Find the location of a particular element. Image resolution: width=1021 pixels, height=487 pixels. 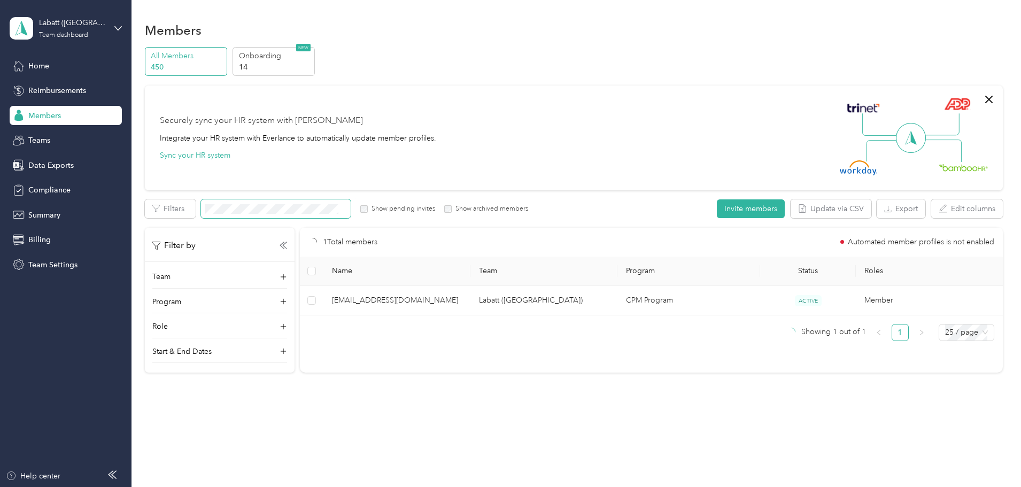

td: CPM Program is located at coordinates (689, 300).